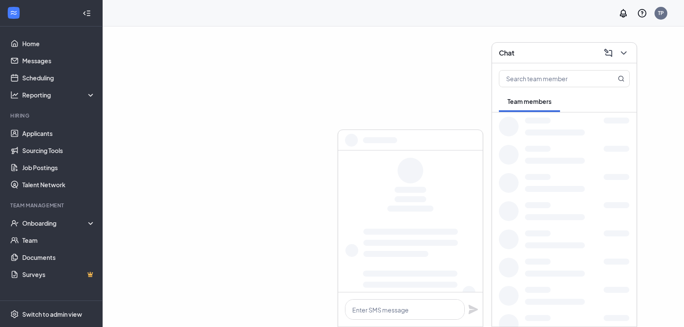 The width and height of the screenshot is (684, 327). What do you see at coordinates (529, 101) in the screenshot?
I see `span: Team members` at bounding box center [529, 101].